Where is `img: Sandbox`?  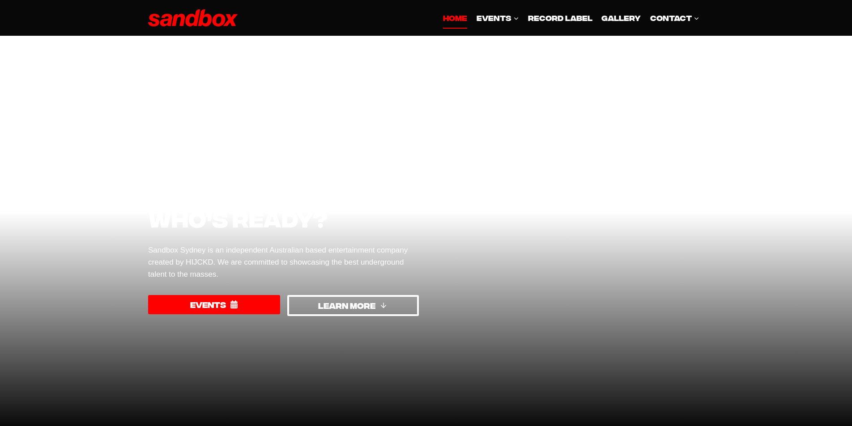
img: Sandbox is located at coordinates (193, 18).